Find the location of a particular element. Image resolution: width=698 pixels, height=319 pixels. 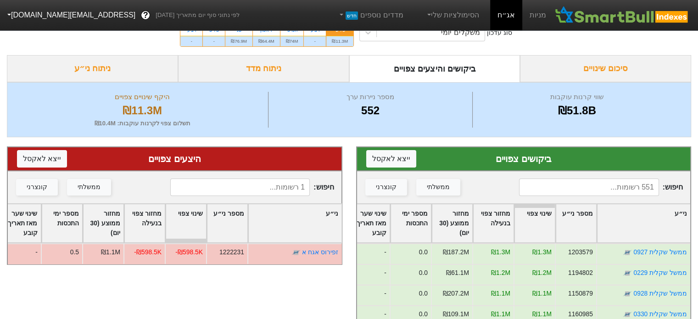

a: ממשל שקלית 0330 is located at coordinates (660, 314).